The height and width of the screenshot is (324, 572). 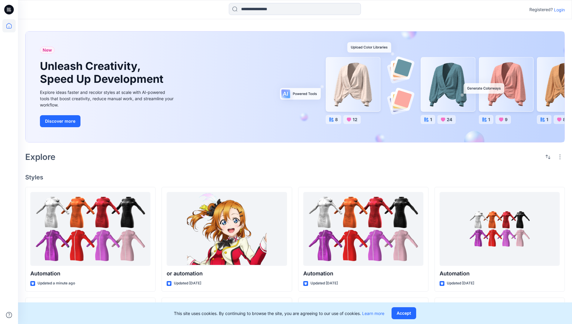 What do you see at coordinates (60, 121) in the screenshot?
I see `button: Discover more` at bounding box center [60, 121].